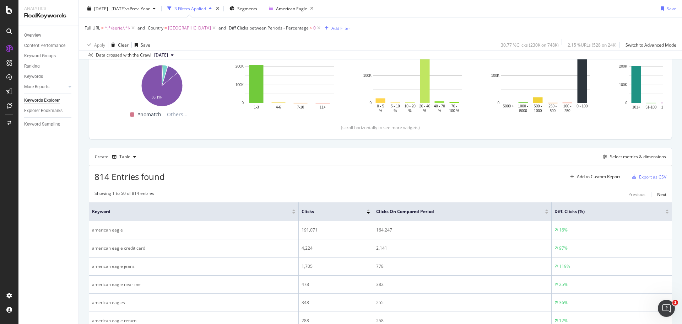 The height and width of the screenshot is (324, 682). What do you see at coordinates (648, 177) in the screenshot?
I see `button: Export as CSV` at bounding box center [648, 177].